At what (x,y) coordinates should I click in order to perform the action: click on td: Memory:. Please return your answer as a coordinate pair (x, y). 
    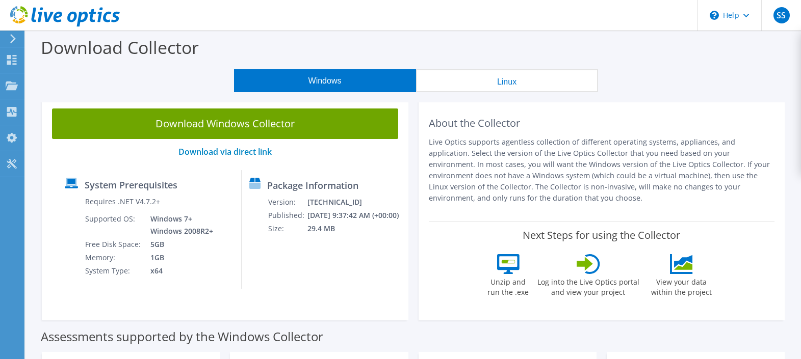
    Looking at the image, I should click on (114, 258).